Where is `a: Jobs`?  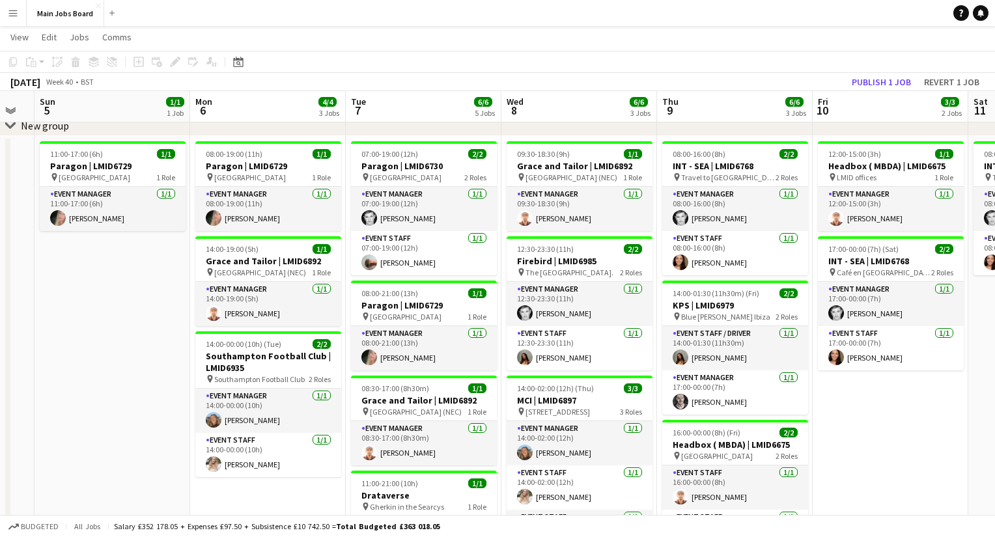 a: Jobs is located at coordinates (79, 37).